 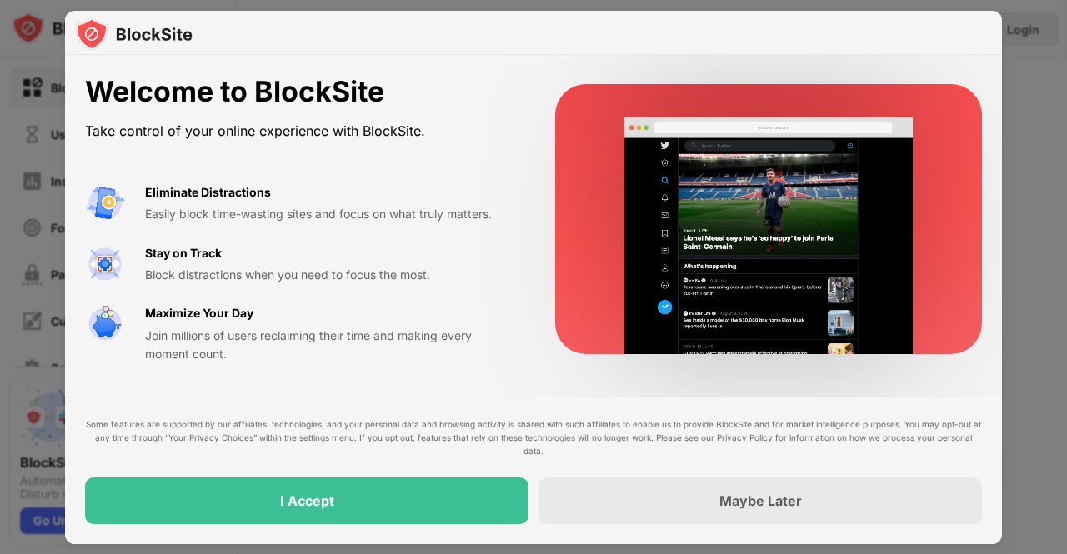 What do you see at coordinates (330, 214) in the screenshot?
I see `div: Easily block time-wasting sites and focus on what truly matters.` at bounding box center [330, 214].